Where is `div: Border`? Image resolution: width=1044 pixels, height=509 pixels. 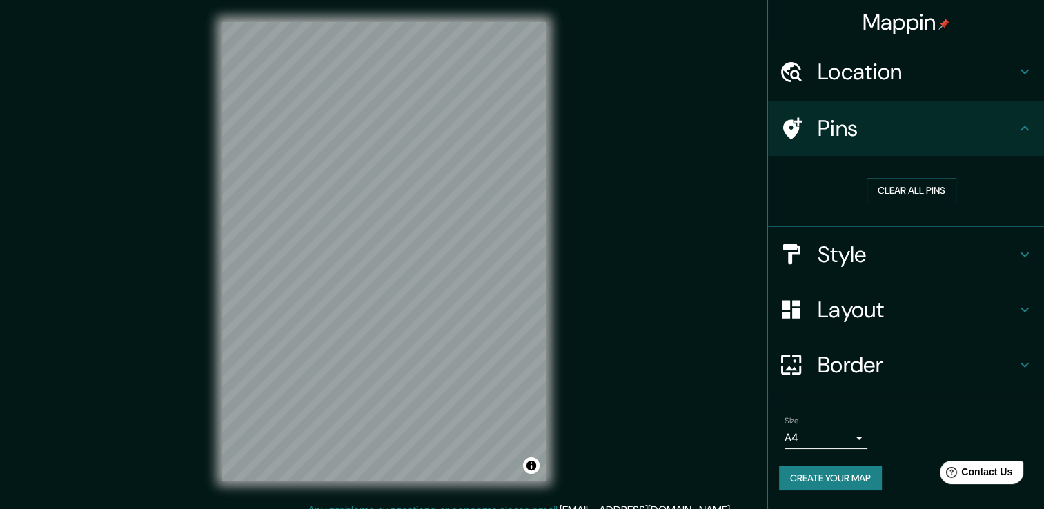 div: Border is located at coordinates (906, 365).